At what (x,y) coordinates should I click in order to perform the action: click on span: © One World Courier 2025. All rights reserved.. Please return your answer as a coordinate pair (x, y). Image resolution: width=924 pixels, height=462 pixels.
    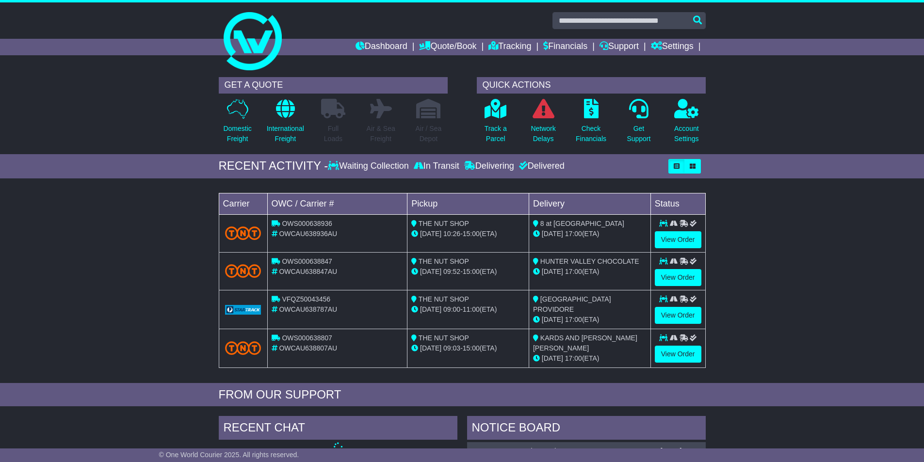
    Looking at the image, I should click on (229, 455).